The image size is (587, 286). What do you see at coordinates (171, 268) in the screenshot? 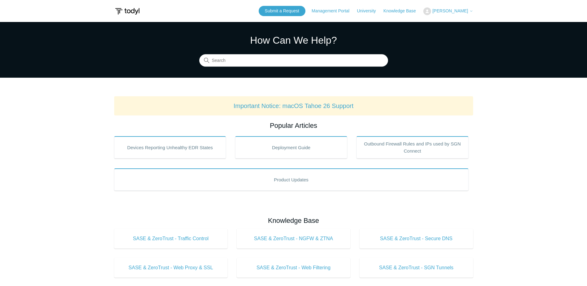
I see `span: SASE & ZeroTrust - Web Proxy & SSL` at bounding box center [171, 268].